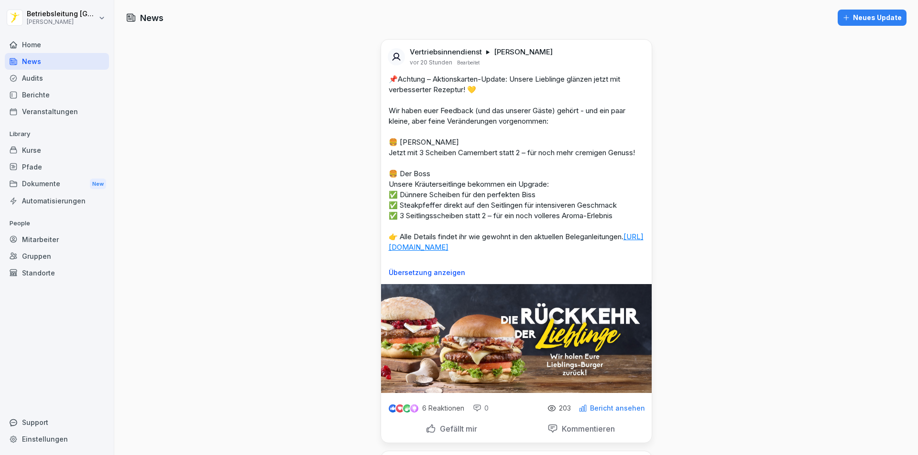  What do you see at coordinates (57, 201) in the screenshot?
I see `div: Automatisierungen` at bounding box center [57, 201].